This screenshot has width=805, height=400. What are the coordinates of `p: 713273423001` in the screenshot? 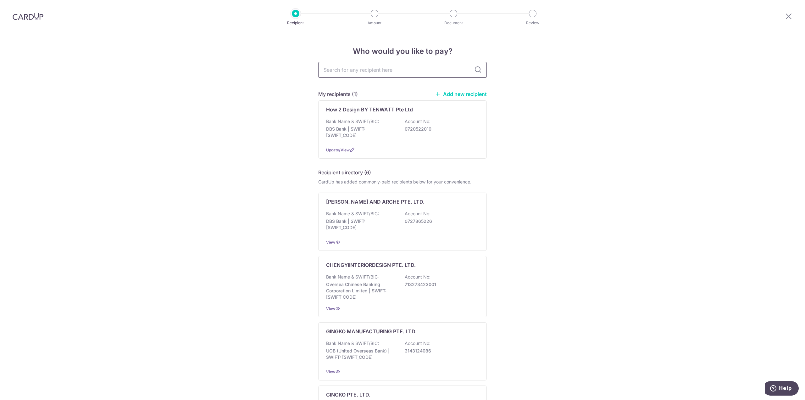 It's located at (440, 284).